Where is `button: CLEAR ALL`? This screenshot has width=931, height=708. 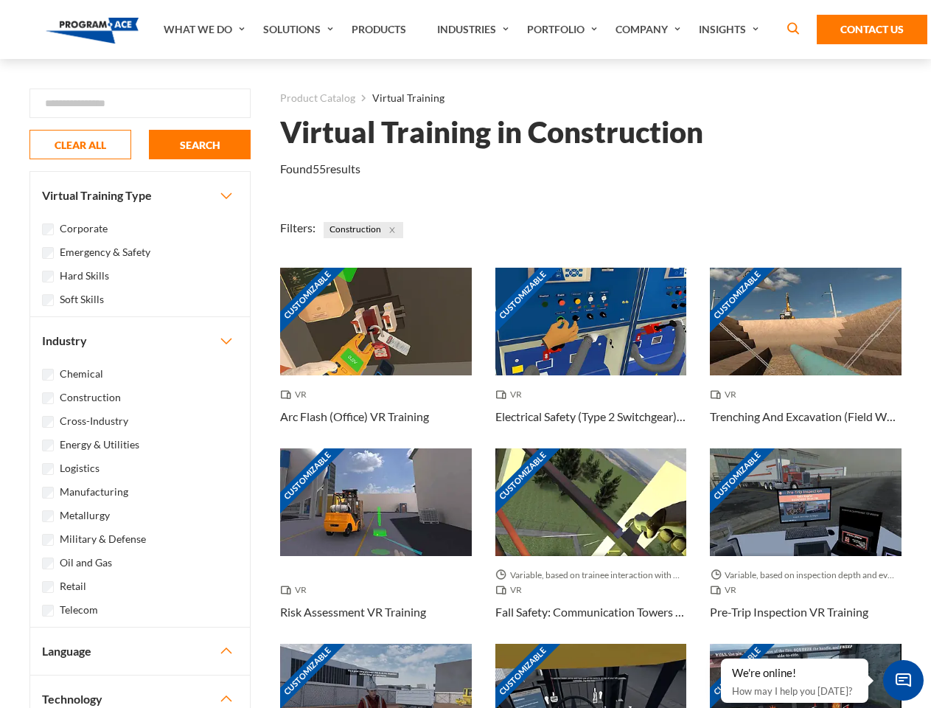 button: CLEAR ALL is located at coordinates (80, 145).